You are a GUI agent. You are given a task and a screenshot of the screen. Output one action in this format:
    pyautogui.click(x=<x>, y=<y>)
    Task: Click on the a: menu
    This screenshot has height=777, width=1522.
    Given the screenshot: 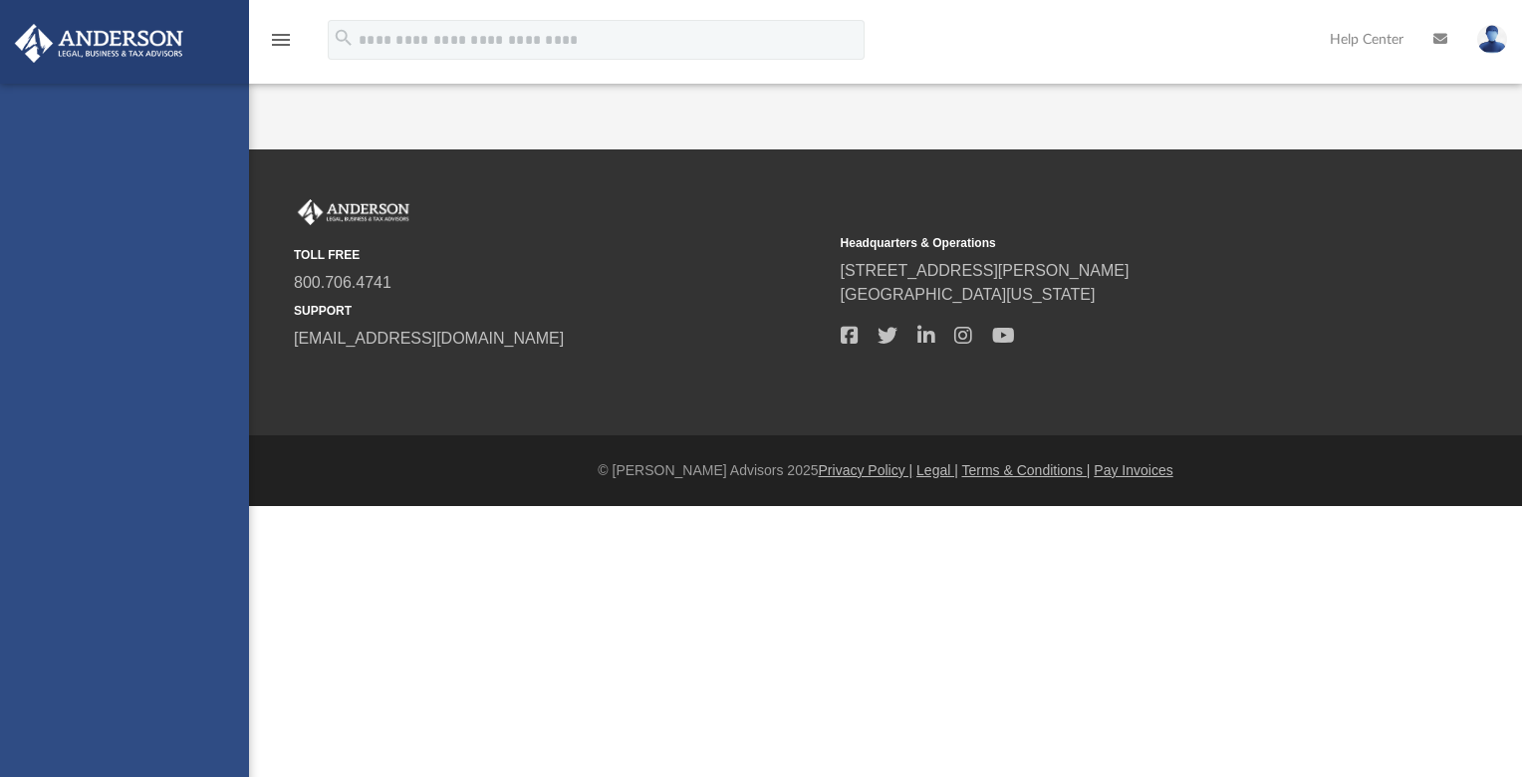 What is the action you would take?
    pyautogui.click(x=281, y=45)
    